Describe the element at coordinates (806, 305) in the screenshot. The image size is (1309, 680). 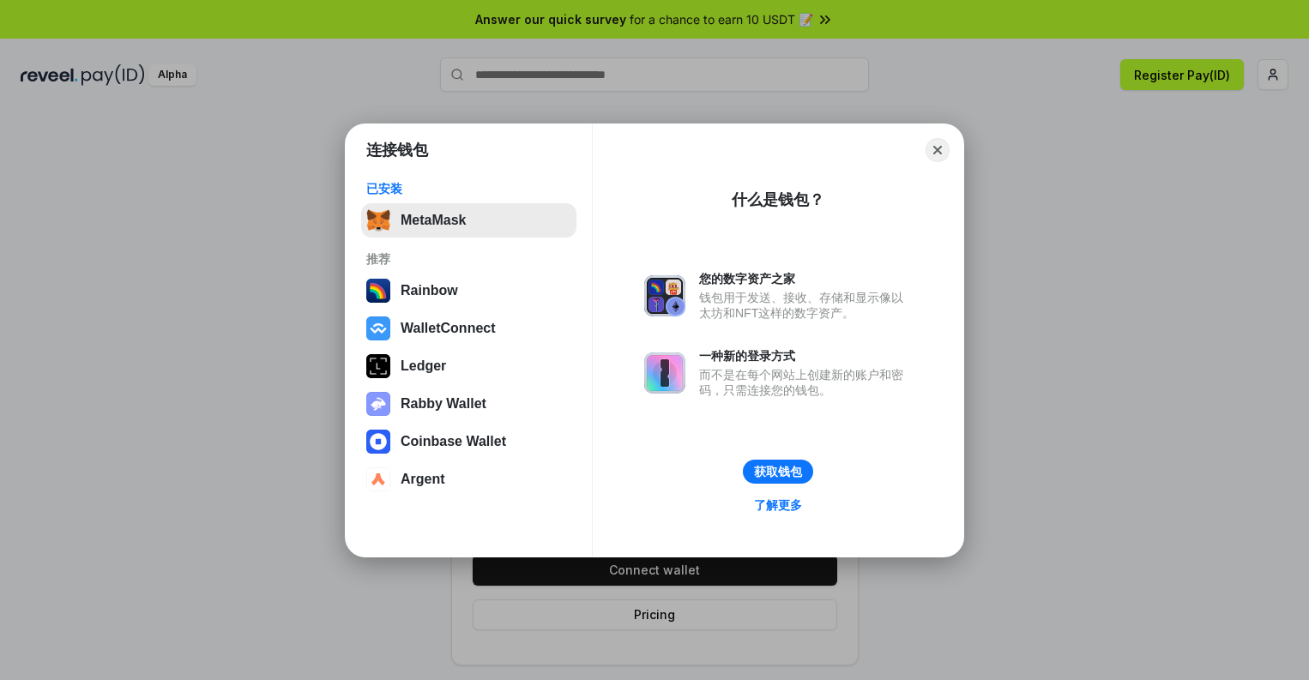
I see `div: 钱包用于发送、接收、存储和显示像以太坊和NFT这样的数字资产。` at that location.